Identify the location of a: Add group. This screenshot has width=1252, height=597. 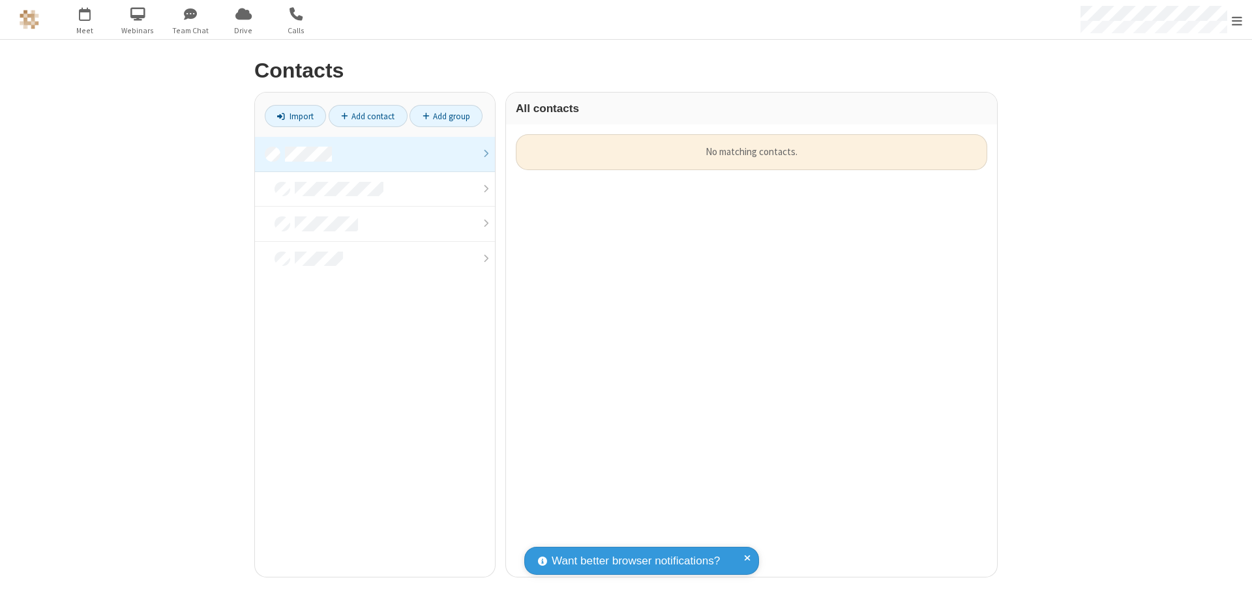
(446, 116).